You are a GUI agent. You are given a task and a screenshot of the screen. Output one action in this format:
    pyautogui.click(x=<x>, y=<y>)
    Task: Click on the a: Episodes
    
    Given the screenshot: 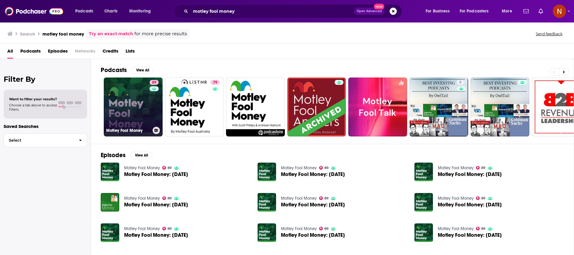 What is the action you would take?
    pyautogui.click(x=58, y=52)
    